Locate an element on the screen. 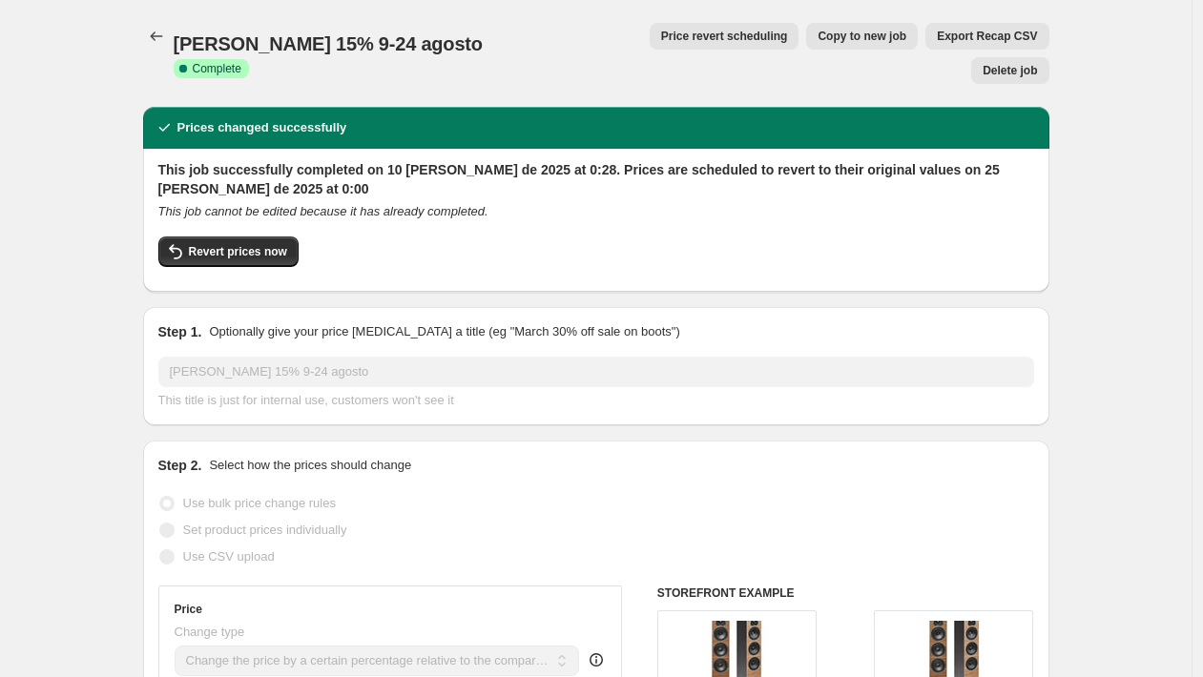 The height and width of the screenshot is (677, 1203). button: Copy to new job is located at coordinates (861, 36).